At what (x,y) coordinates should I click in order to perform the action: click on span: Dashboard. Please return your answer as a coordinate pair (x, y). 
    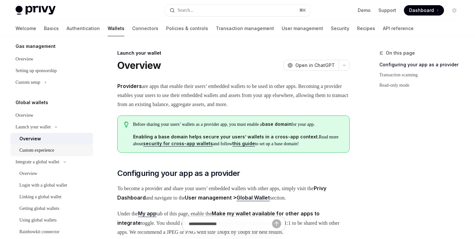
    Looking at the image, I should click on (421, 10).